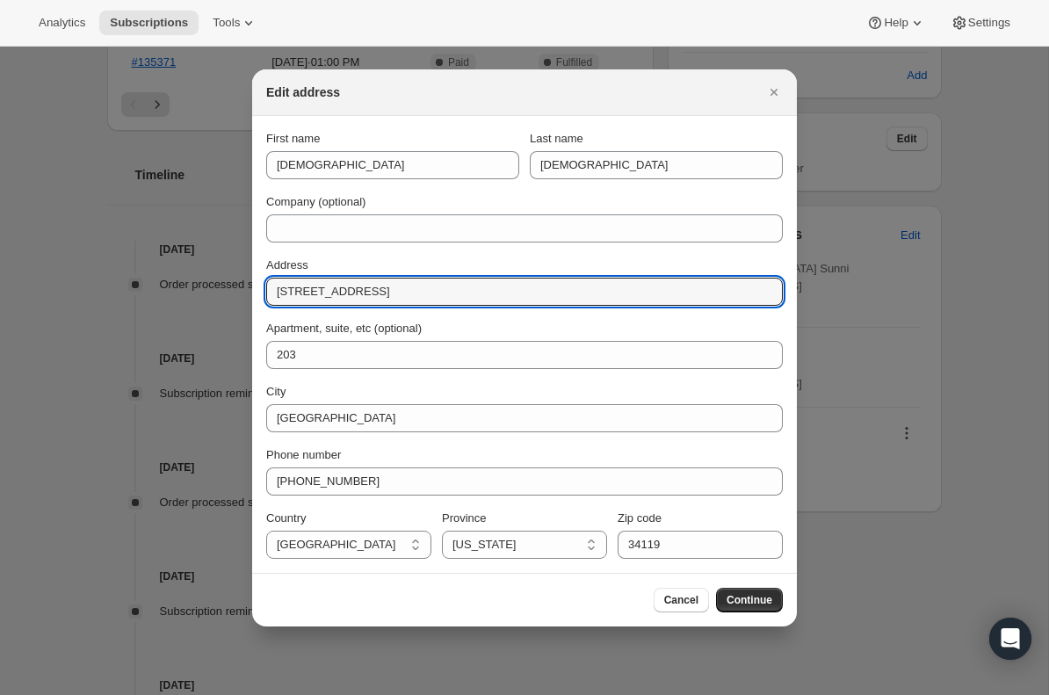  I want to click on div: Open Intercom Messenger, so click(1011, 639).